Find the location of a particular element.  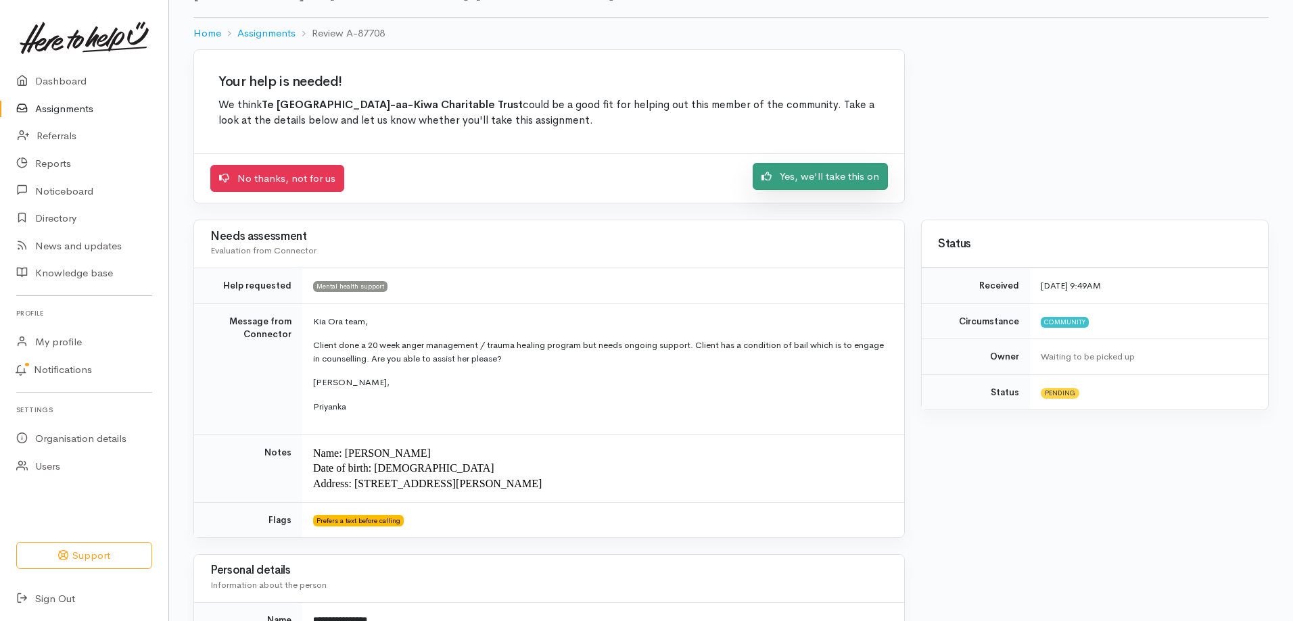

span: Evaluation from Connector is located at coordinates (263, 250).